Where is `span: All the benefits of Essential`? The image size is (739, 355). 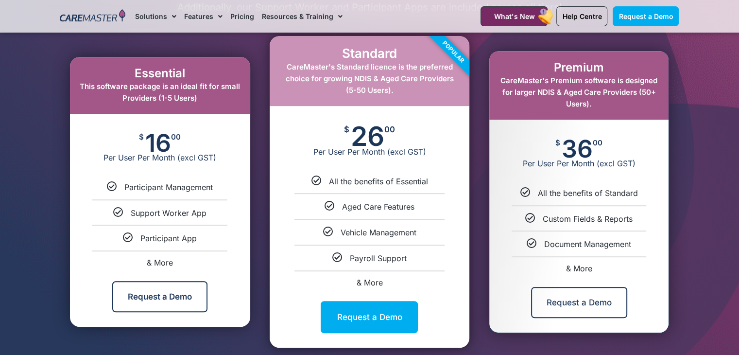 span: All the benefits of Essential is located at coordinates (378, 181).